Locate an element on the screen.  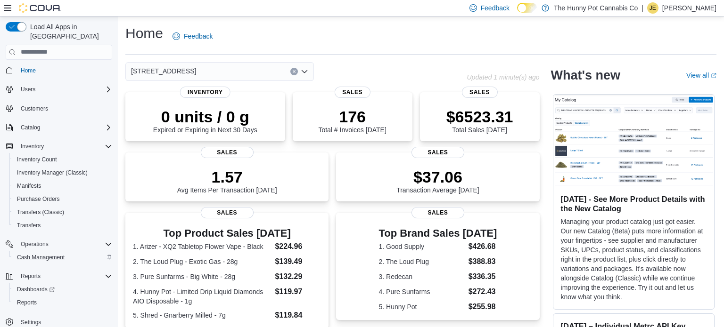
a: Customers is located at coordinates (34, 109).